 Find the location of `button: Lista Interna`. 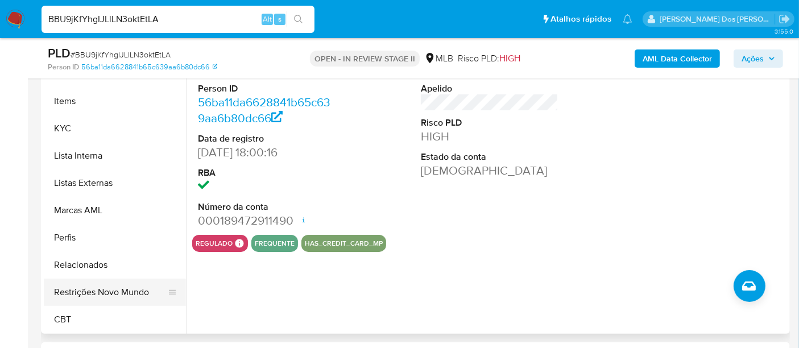

button: Lista Interna is located at coordinates (115, 156).